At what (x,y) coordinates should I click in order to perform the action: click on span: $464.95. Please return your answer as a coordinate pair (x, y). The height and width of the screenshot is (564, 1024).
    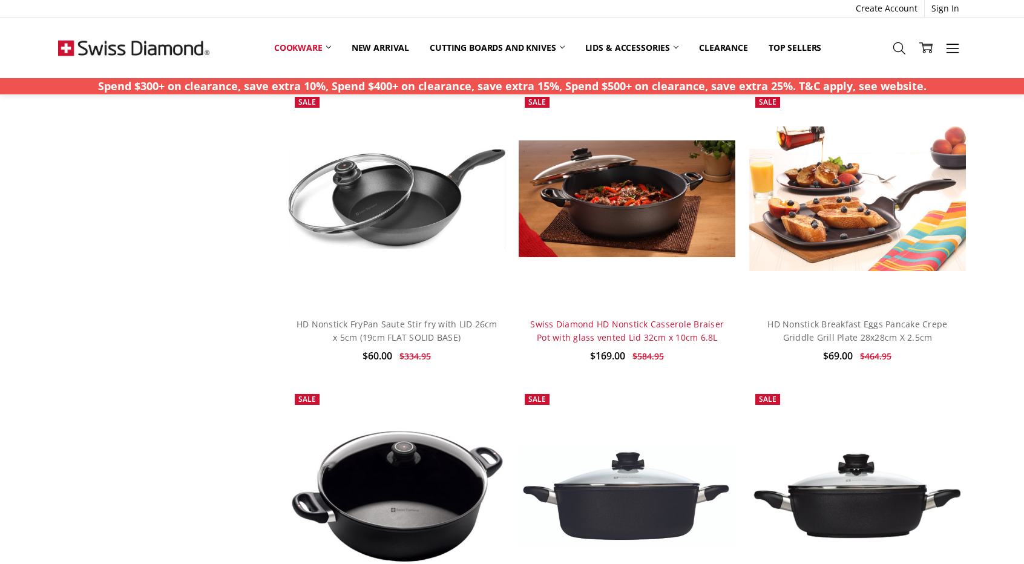
    Looking at the image, I should click on (876, 356).